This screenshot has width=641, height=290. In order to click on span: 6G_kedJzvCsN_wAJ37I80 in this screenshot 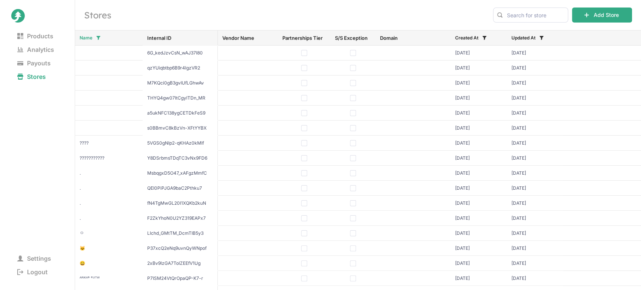, I will do `click(180, 53)`.